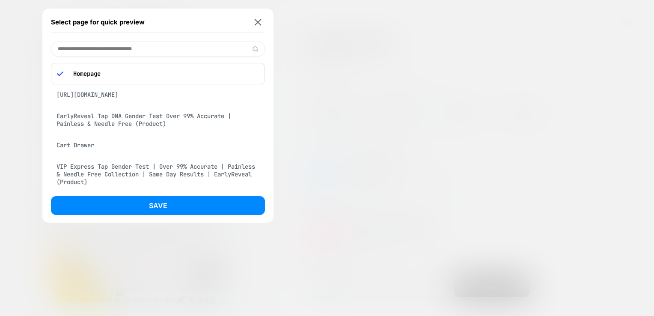  Describe the element at coordinates (153, 254) in the screenshot. I see `inbox-online-store-chat: Shopify online store chat` at that location.